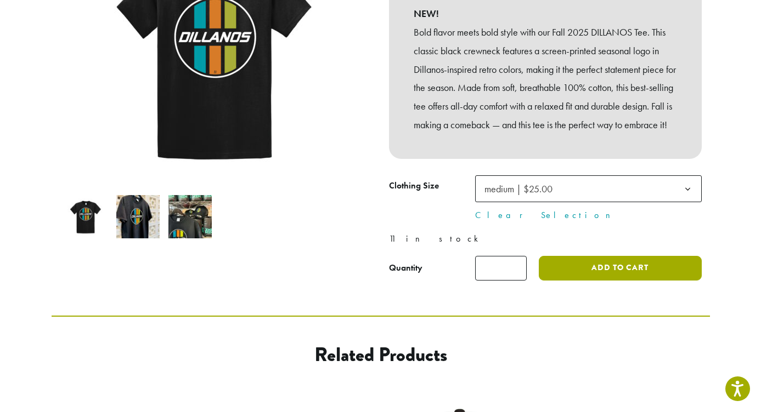  I want to click on img: Fall 2025 T-Shirt - Image 3, so click(190, 217).